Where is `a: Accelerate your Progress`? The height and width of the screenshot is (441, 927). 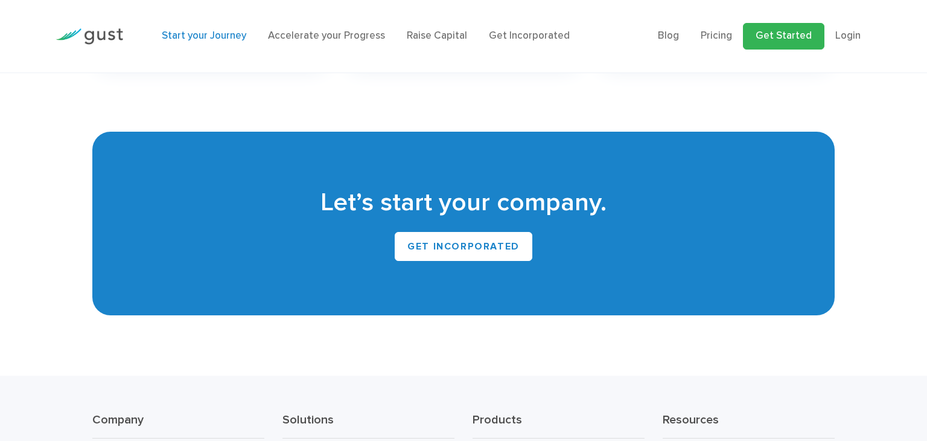 a: Accelerate your Progress is located at coordinates (327, 36).